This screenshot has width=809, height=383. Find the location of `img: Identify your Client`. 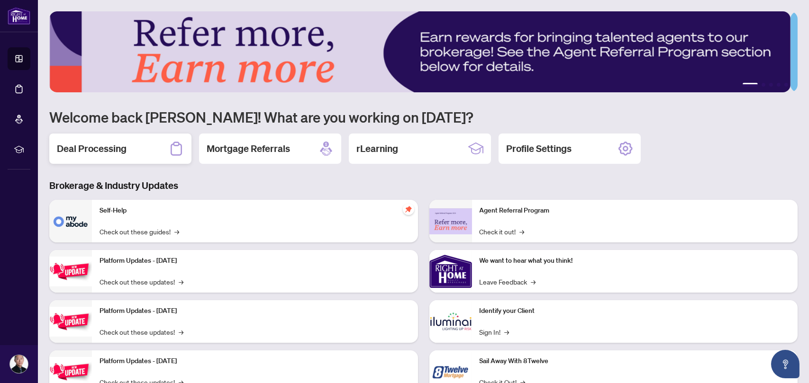

img: Identify your Client is located at coordinates (450, 322).